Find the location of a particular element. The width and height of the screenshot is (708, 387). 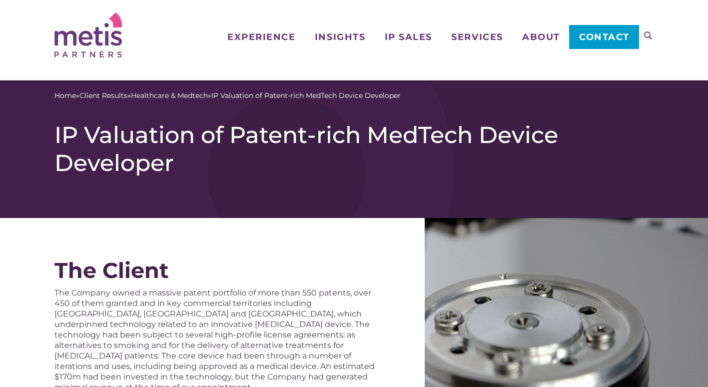

a: Healthcare & Medtech is located at coordinates (169, 95).